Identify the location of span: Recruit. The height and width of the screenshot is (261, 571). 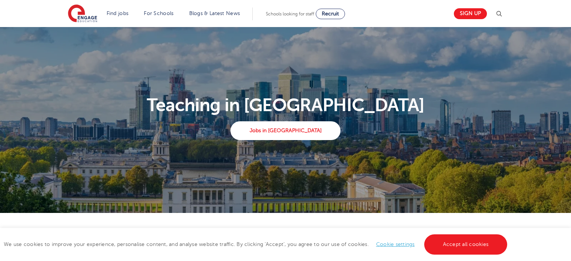
(330, 14).